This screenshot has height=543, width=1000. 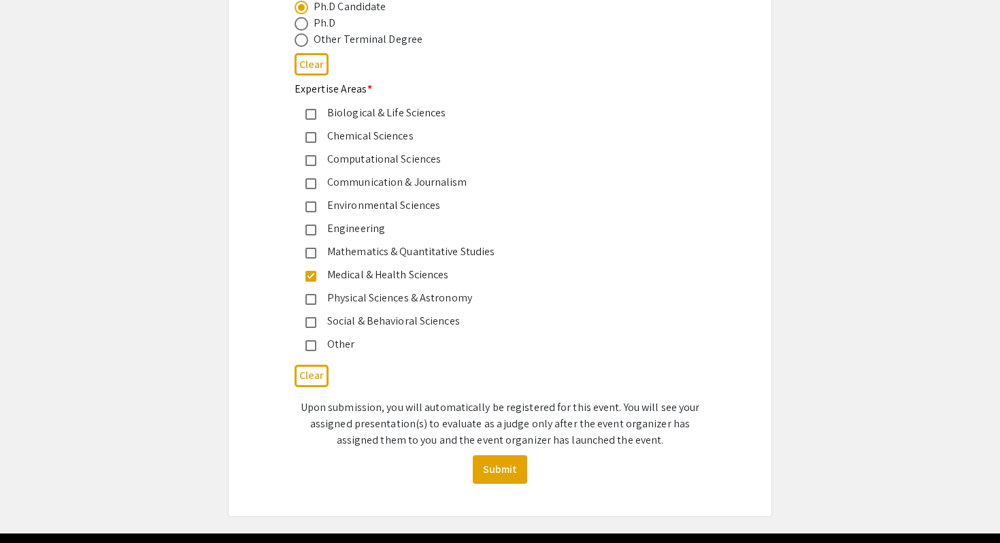 I want to click on div: Biological & Life Sciences, so click(x=494, y=113).